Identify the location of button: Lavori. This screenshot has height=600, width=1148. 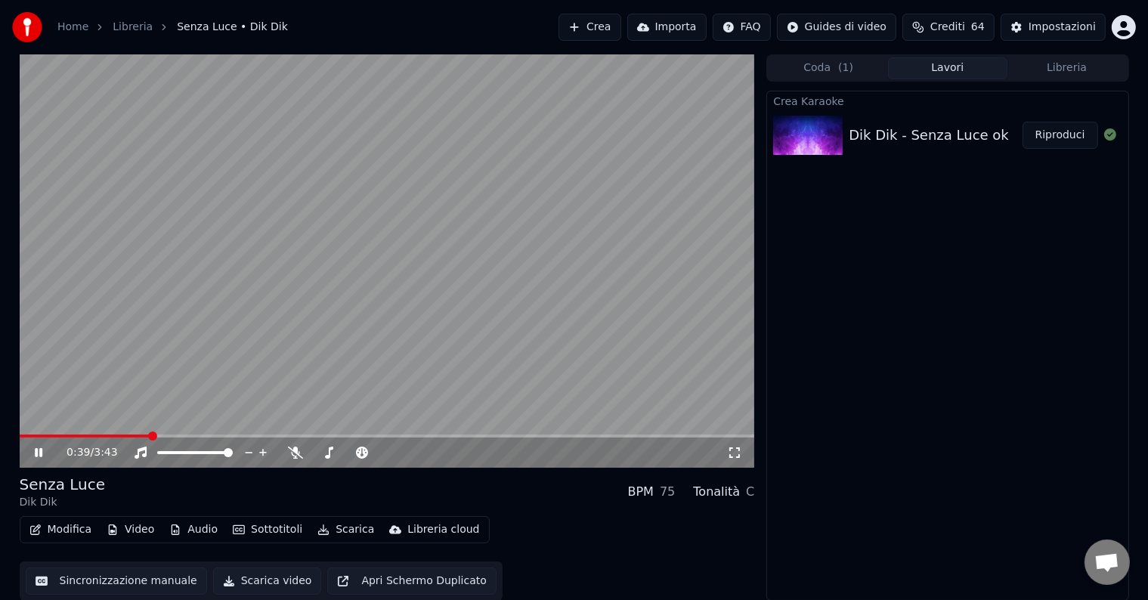
(948, 68).